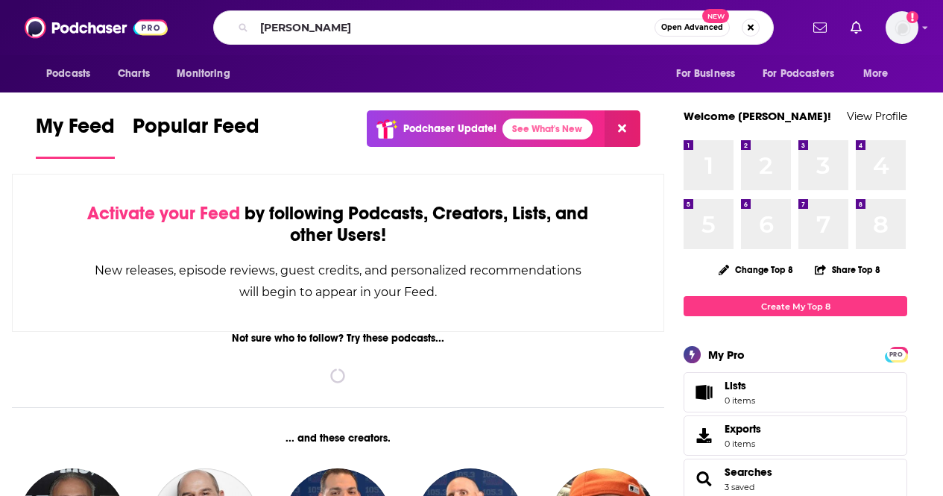 The image size is (943, 496). What do you see at coordinates (203, 74) in the screenshot?
I see `span: Monitoring` at bounding box center [203, 74].